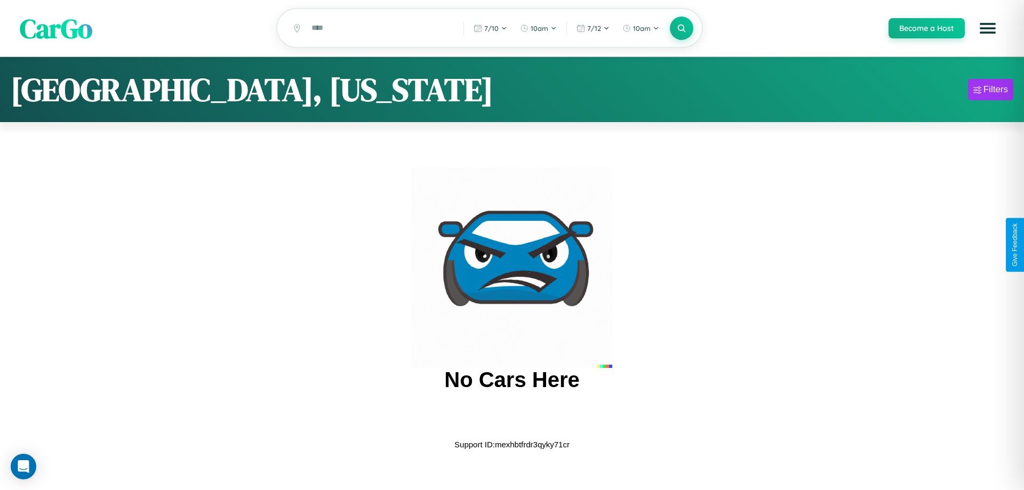 The image size is (1024, 490). What do you see at coordinates (594, 28) in the screenshot?
I see `span: 7 / 12` at bounding box center [594, 28].